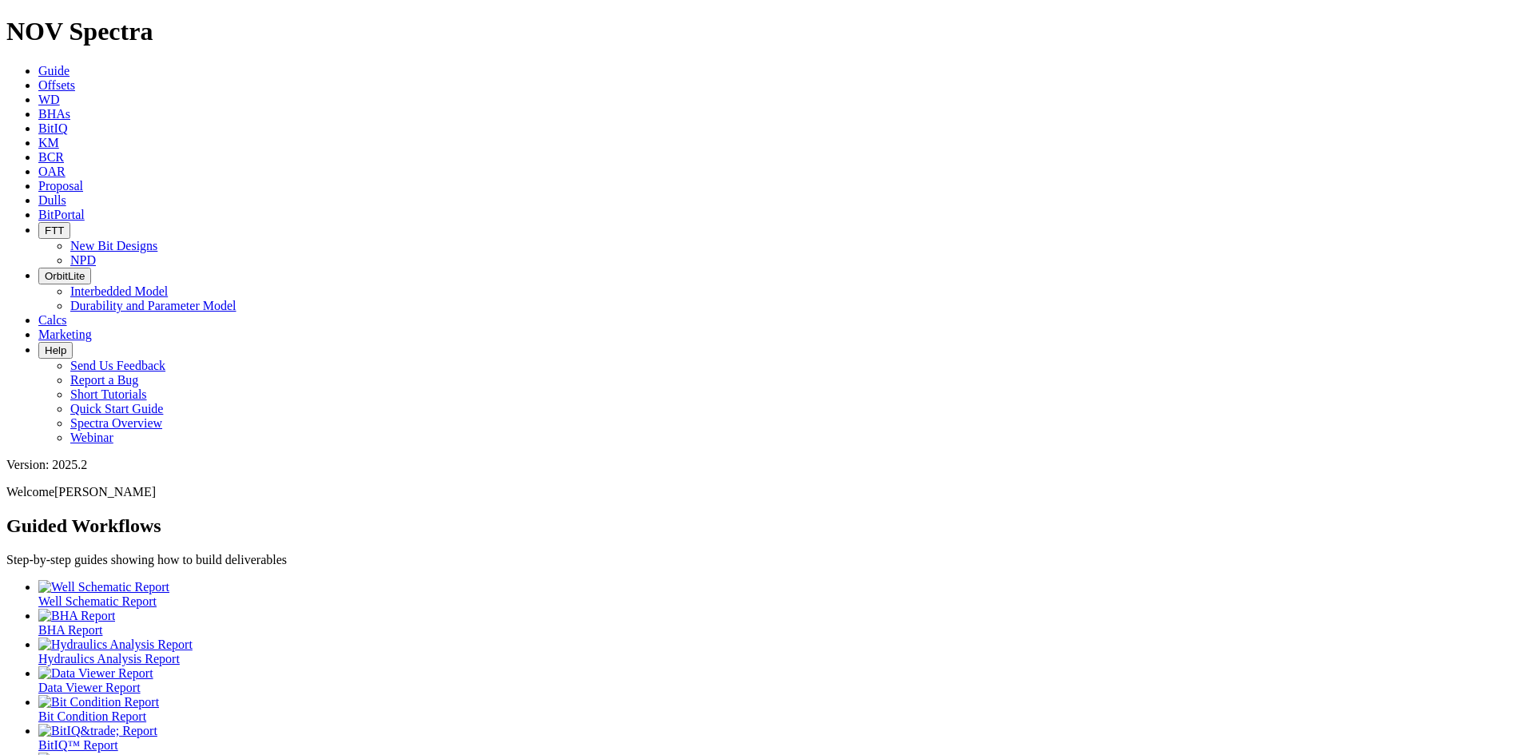 The image size is (1534, 755). What do you see at coordinates (767, 560) in the screenshot?
I see `p: Step-by-step guides showing how to build deliverables` at bounding box center [767, 560].